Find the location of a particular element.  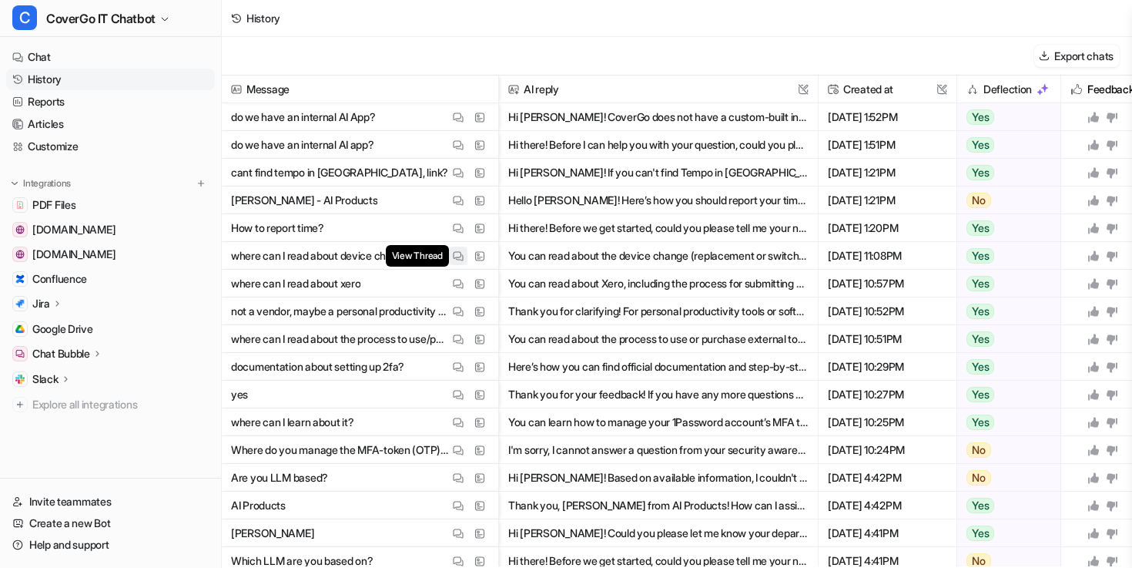

span: Created at is located at coordinates (887, 89).